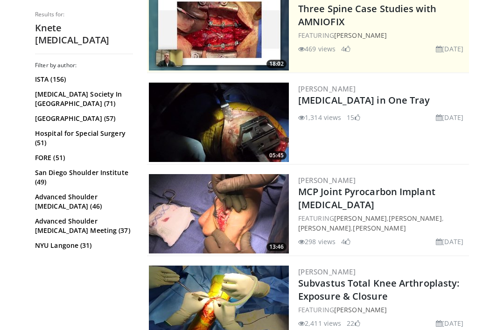 This screenshot has height=330, width=504. Describe the element at coordinates (83, 158) in the screenshot. I see `a: FORE (51)` at that location.